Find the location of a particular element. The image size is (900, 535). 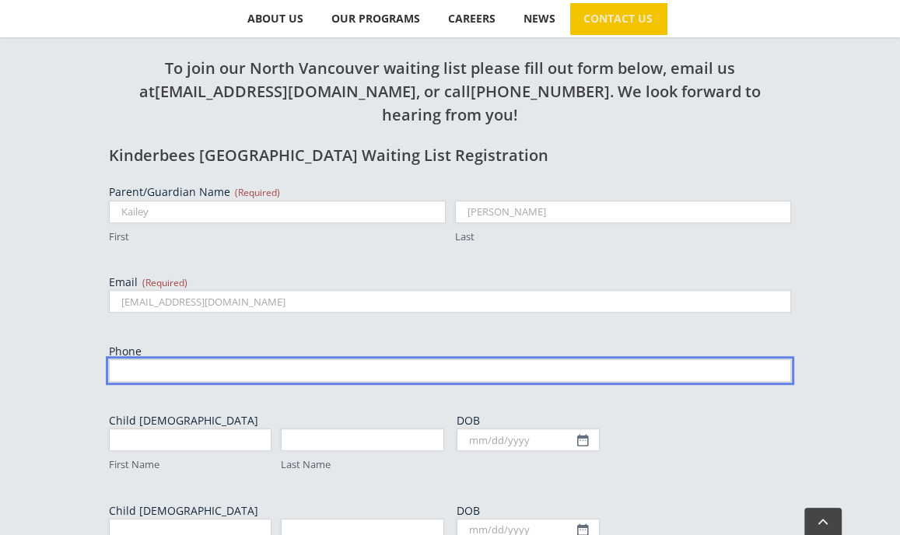

span: CONTACT US is located at coordinates (618, 19).